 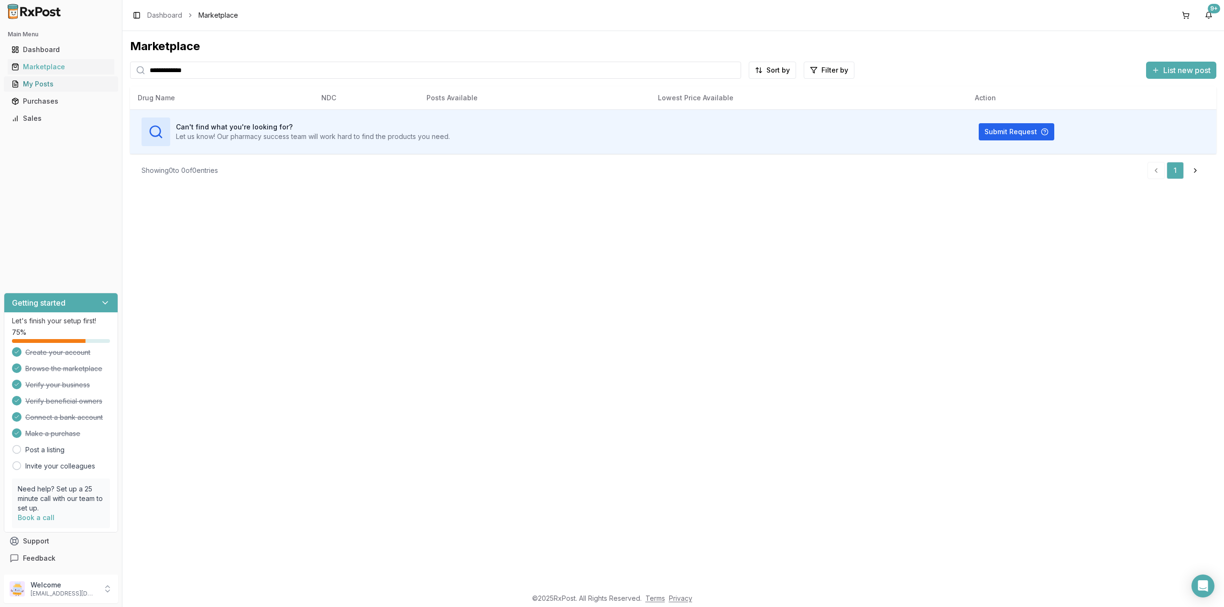 What do you see at coordinates (680, 598) in the screenshot?
I see `a: Privacy` at bounding box center [680, 598].